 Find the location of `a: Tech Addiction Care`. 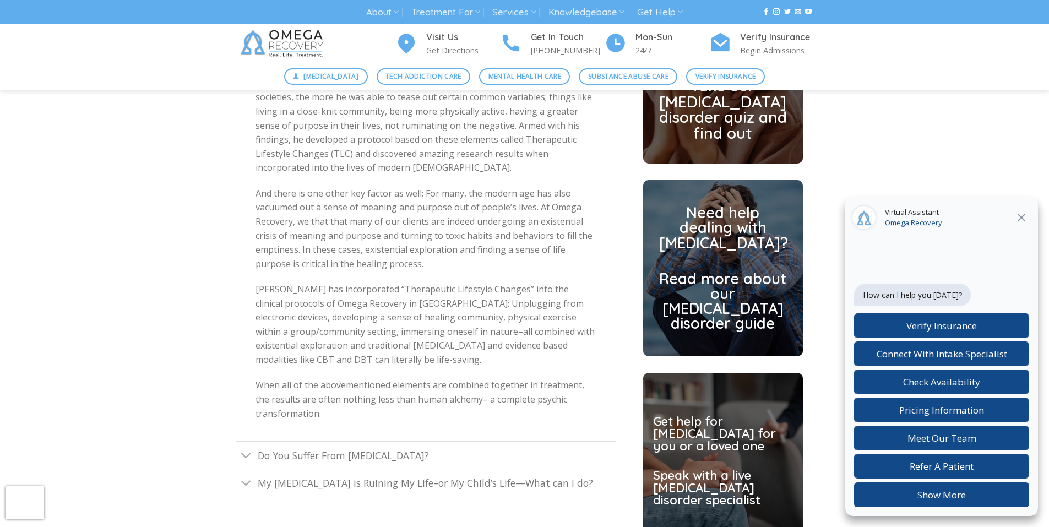

a: Tech Addiction Care is located at coordinates (423, 77).